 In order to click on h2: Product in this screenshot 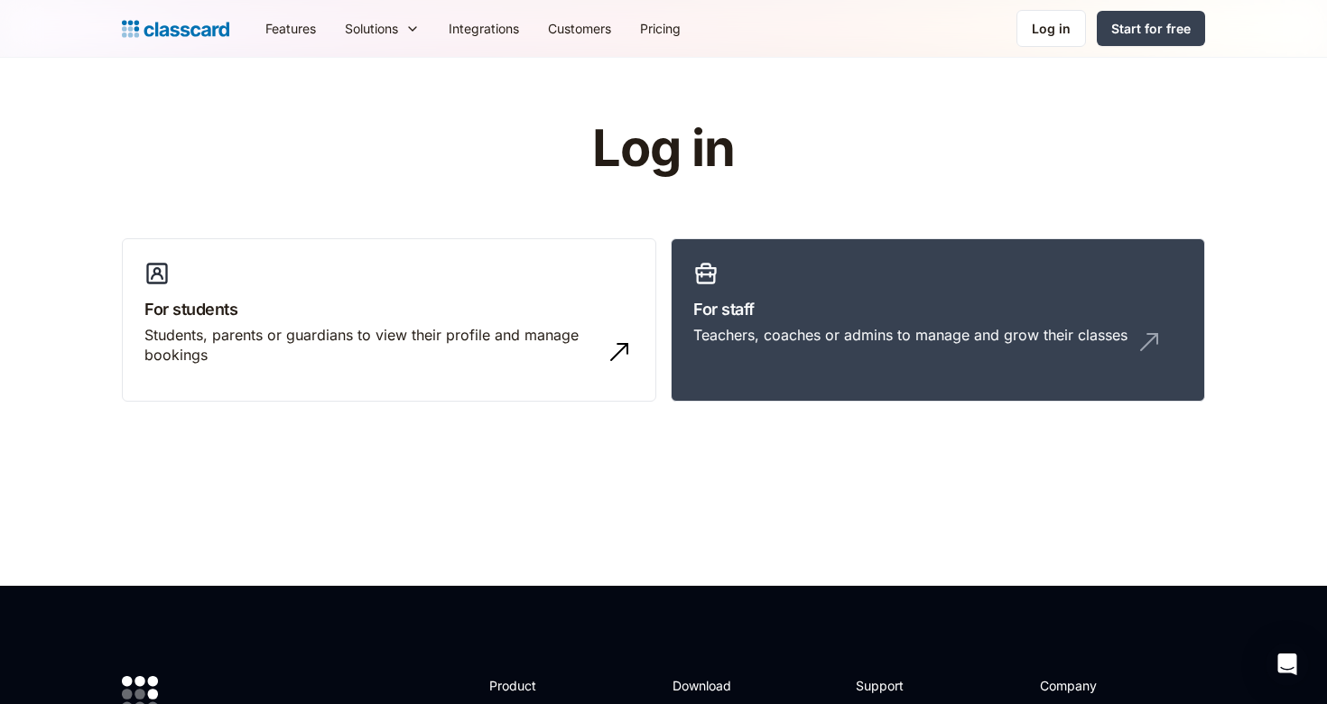, I will do `click(537, 685)`.